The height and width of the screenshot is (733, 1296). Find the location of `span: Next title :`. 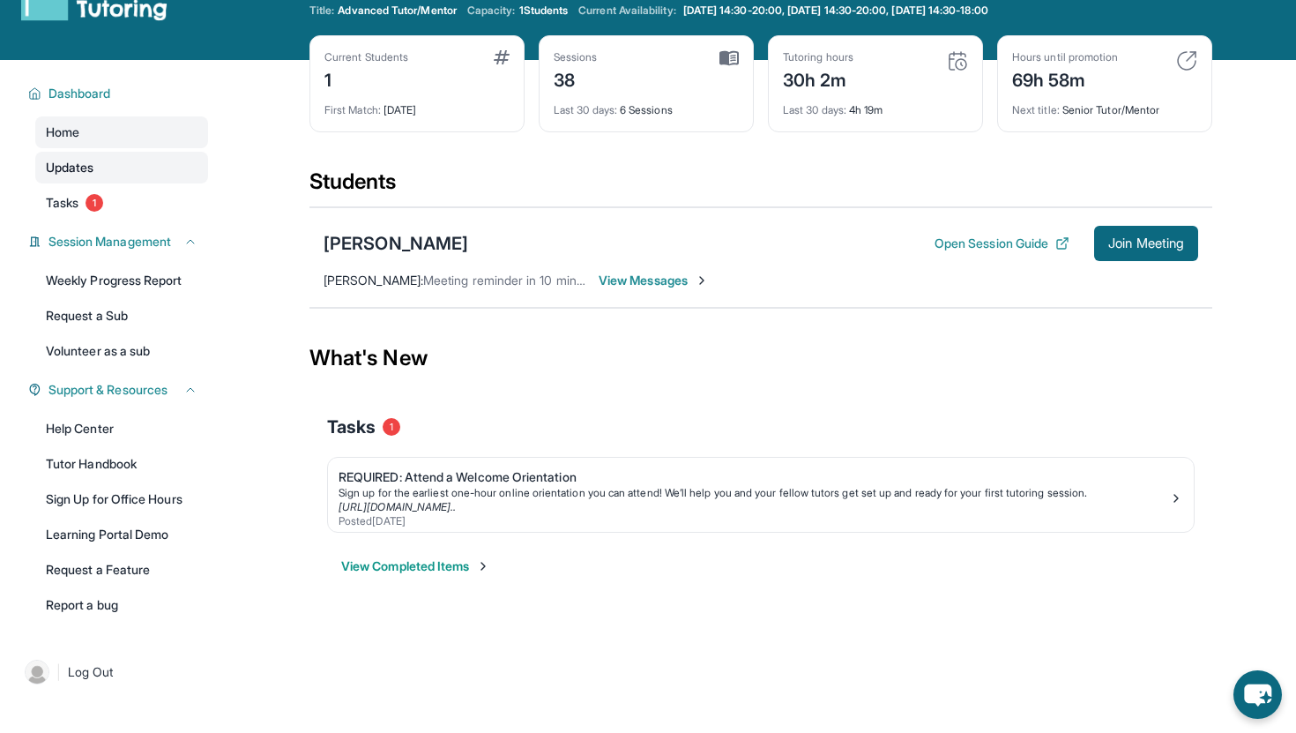

span: Next title : is located at coordinates (1036, 109).